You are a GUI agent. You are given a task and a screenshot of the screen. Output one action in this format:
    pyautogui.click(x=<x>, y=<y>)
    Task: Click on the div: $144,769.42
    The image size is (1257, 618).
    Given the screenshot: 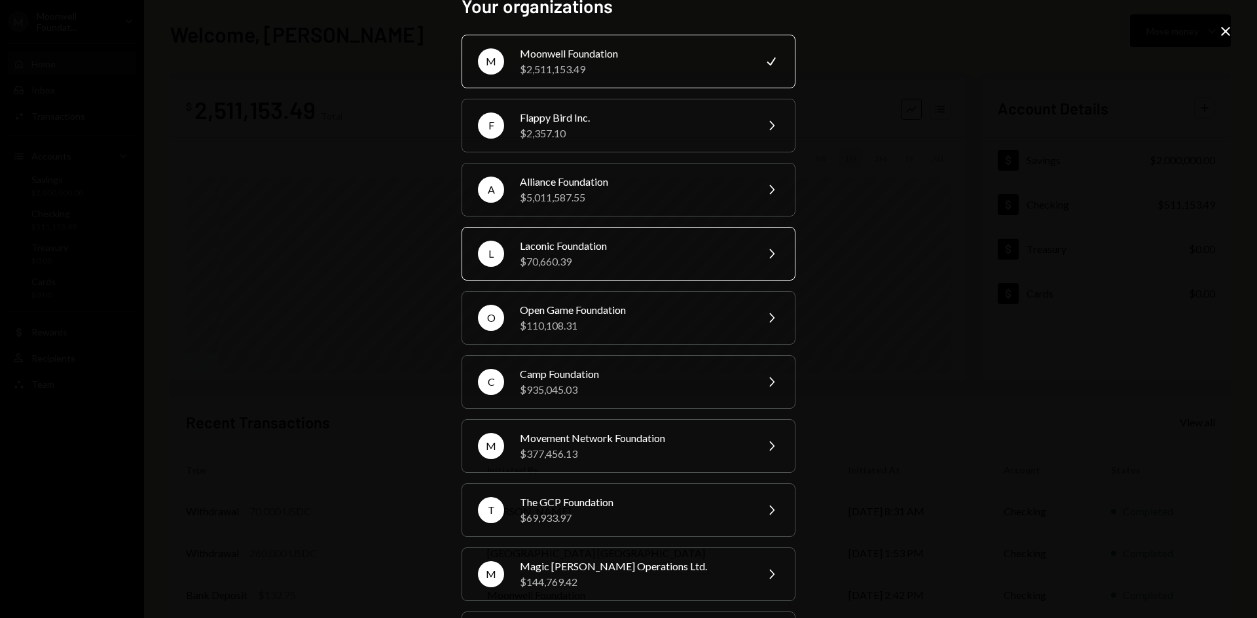 What is the action you would take?
    pyautogui.click(x=633, y=582)
    